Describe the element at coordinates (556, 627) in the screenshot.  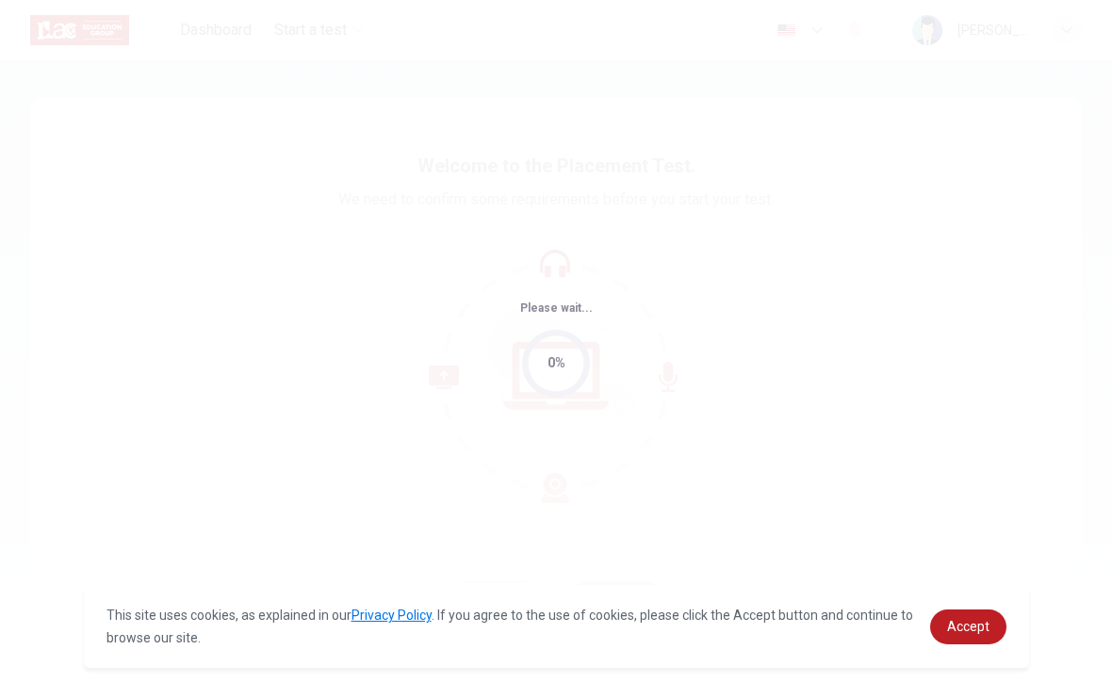
I see `div: cookieconsent` at that location.